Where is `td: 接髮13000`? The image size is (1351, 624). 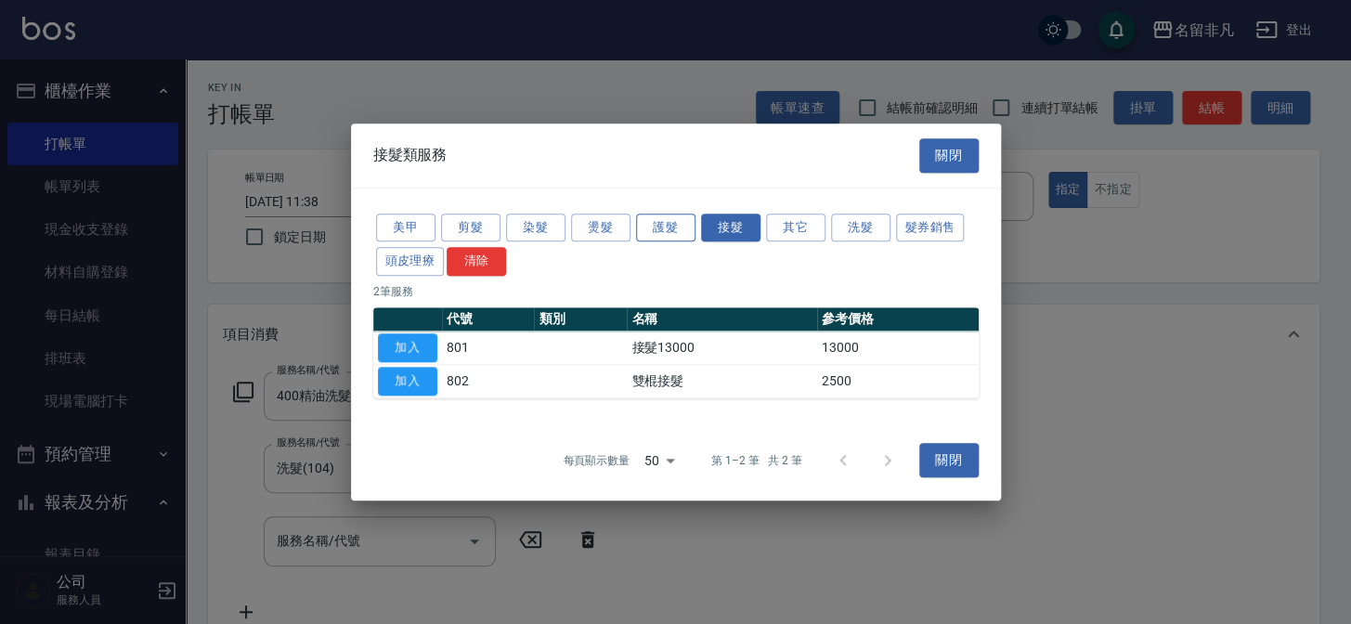 td: 接髮13000 is located at coordinates (722, 348).